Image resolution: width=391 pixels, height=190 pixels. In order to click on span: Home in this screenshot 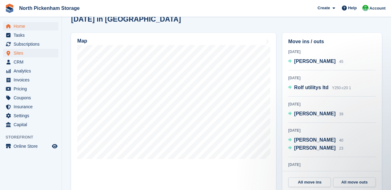, I will do `click(32, 26)`.